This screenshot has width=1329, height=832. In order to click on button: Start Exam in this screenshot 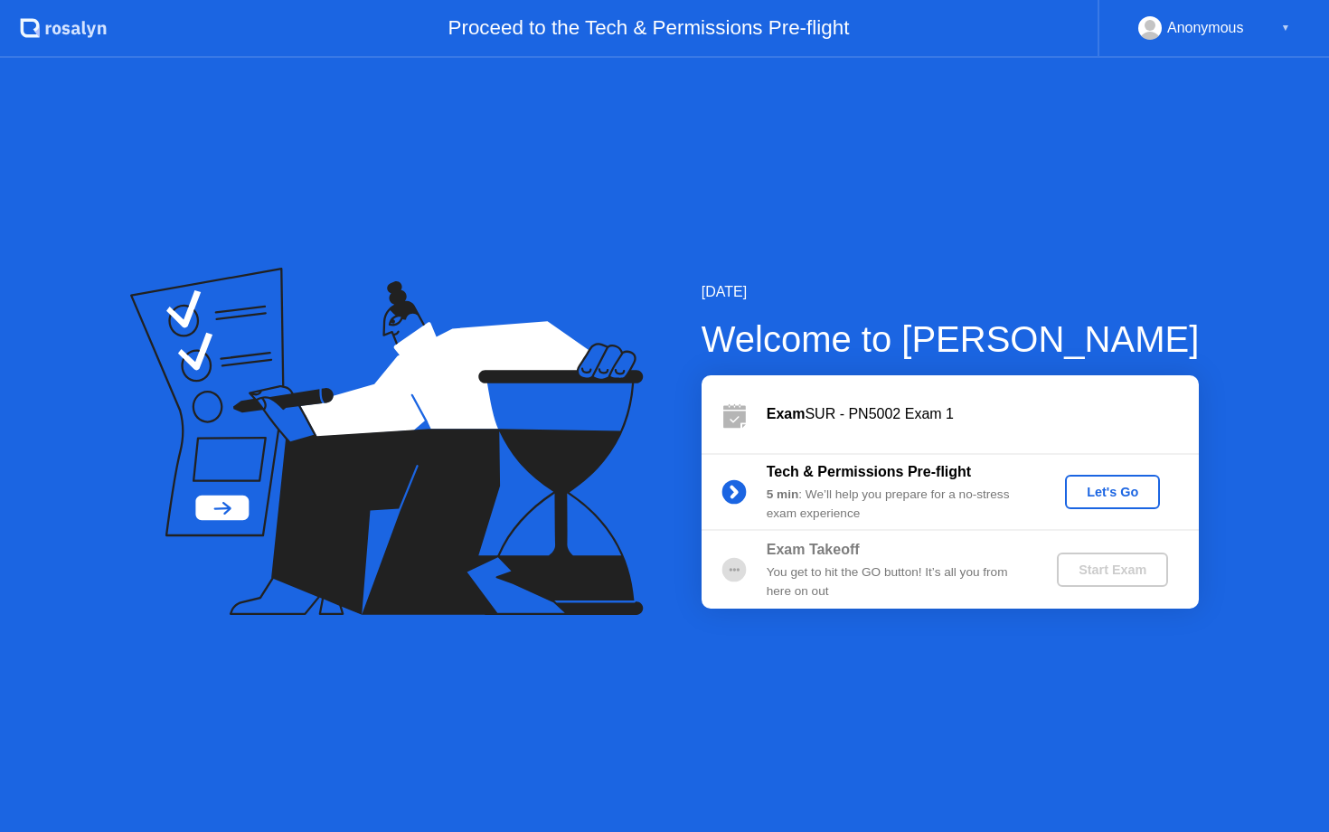, I will do `click(1112, 570)`.